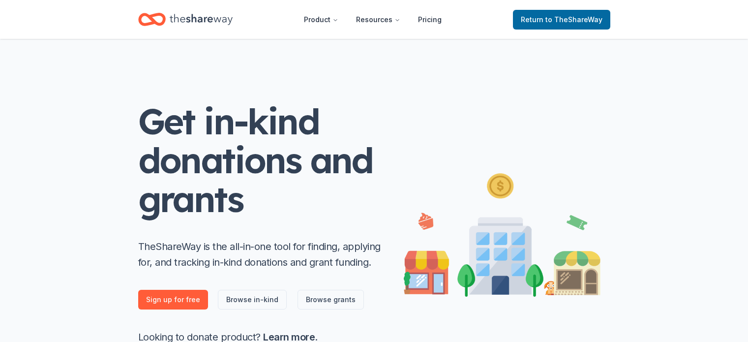  What do you see at coordinates (574, 19) in the screenshot?
I see `span: to TheShareWay` at bounding box center [574, 19].